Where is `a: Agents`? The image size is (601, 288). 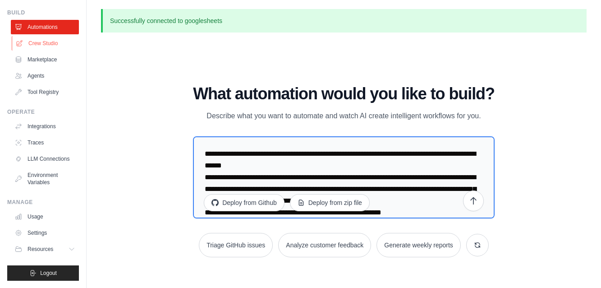 a: Agents is located at coordinates (45, 76).